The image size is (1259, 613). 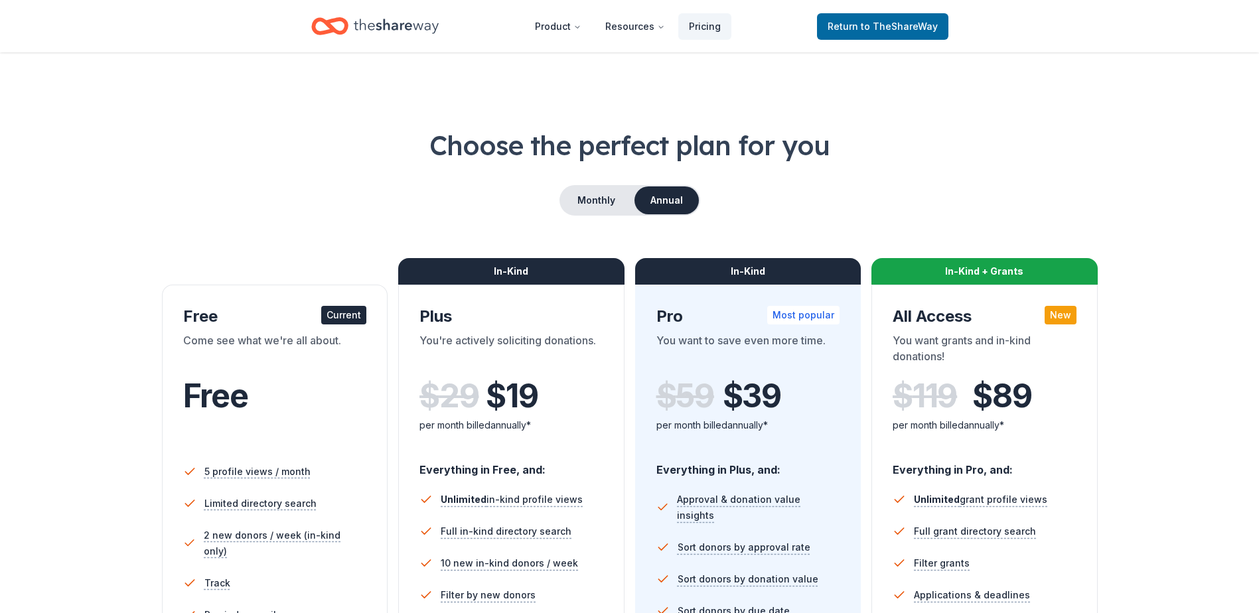 What do you see at coordinates (883, 27) in the screenshot?
I see `span: Return` at bounding box center [883, 27].